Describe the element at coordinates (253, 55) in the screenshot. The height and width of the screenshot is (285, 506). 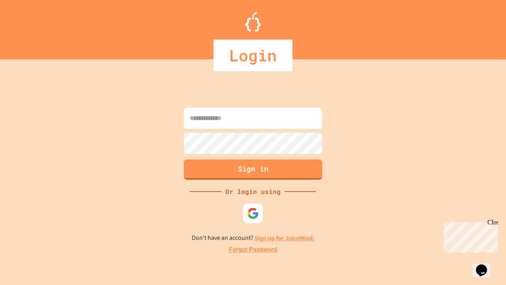
I see `div: Login` at that location.